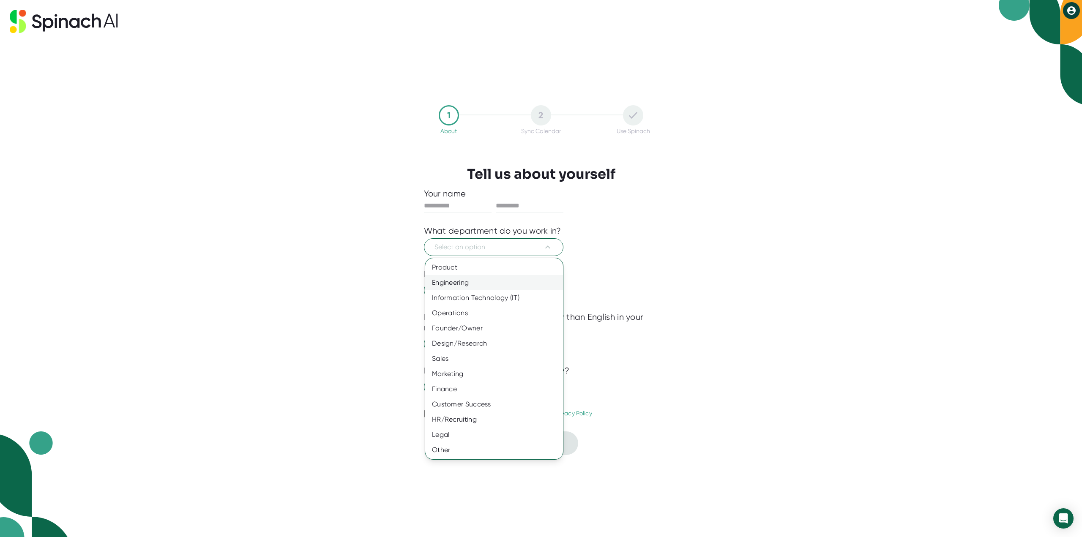 Image resolution: width=1082 pixels, height=537 pixels. What do you see at coordinates (494, 404) in the screenshot?
I see `div: Customer Success` at bounding box center [494, 404].